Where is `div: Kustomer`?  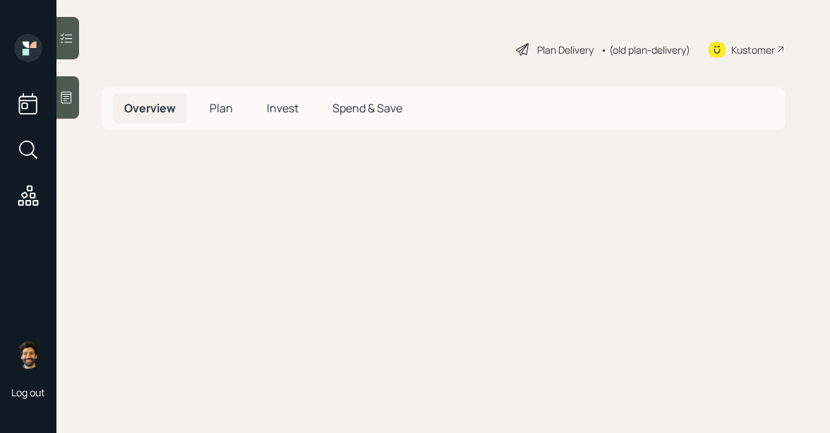
div: Kustomer is located at coordinates (753, 49).